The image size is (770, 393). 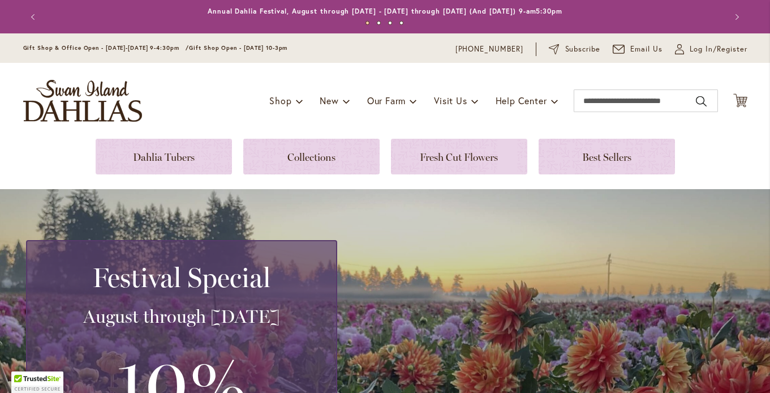 I want to click on h2: Festival Special, so click(x=182, y=277).